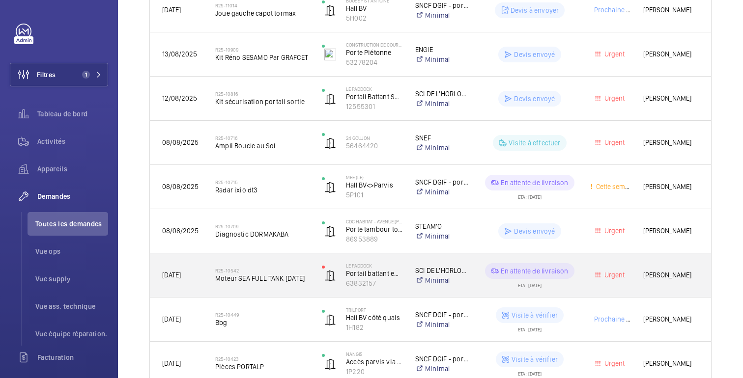 This screenshot has width=743, height=378. What do you see at coordinates (52, 169) in the screenshot?
I see `font: Appareils` at bounding box center [52, 169].